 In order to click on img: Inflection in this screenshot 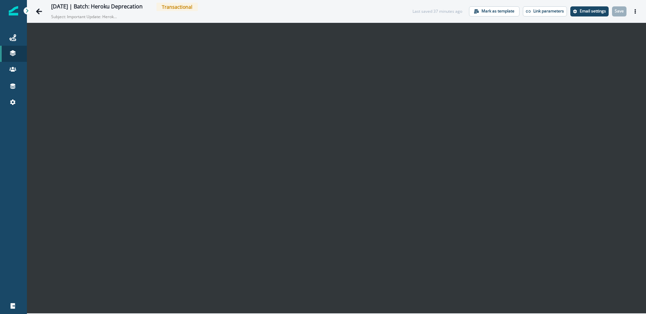, I will do `click(13, 11)`.